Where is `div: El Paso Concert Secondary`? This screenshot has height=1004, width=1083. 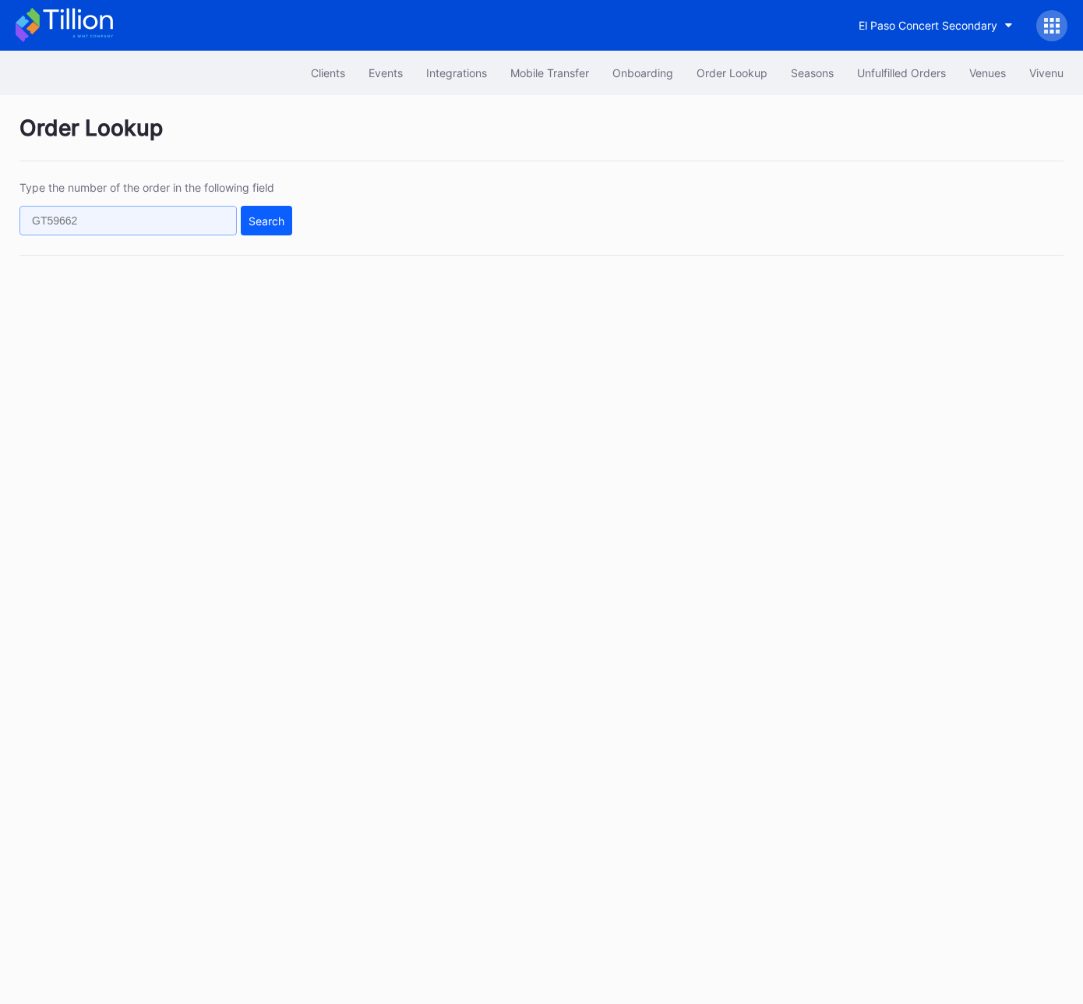
div: El Paso Concert Secondary is located at coordinates (928, 25).